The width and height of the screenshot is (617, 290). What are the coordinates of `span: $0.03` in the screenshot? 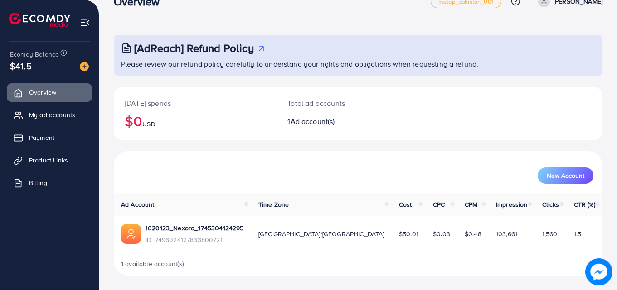 It's located at (441, 234).